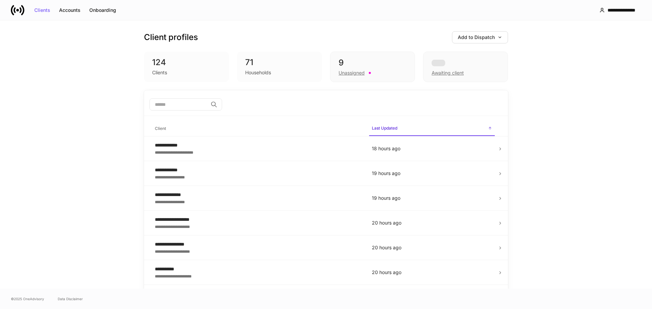  Describe the element at coordinates (186, 62) in the screenshot. I see `div: 124` at that location.